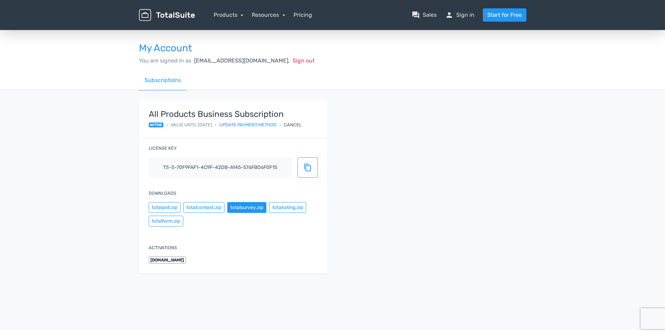 The width and height of the screenshot is (665, 334). Describe the element at coordinates (229, 15) in the screenshot. I see `a: Products` at that location.